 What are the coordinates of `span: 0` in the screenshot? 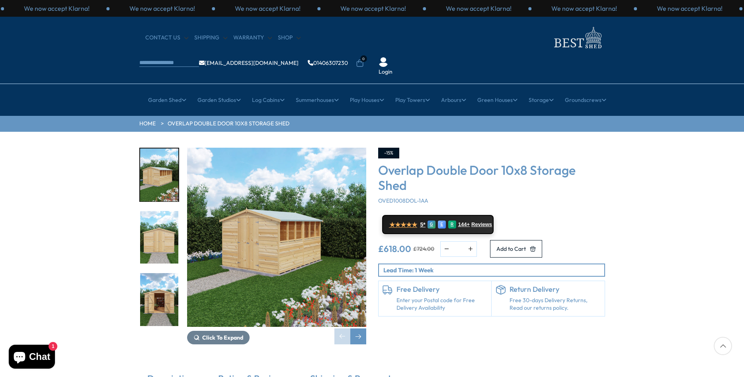 It's located at (364, 59).